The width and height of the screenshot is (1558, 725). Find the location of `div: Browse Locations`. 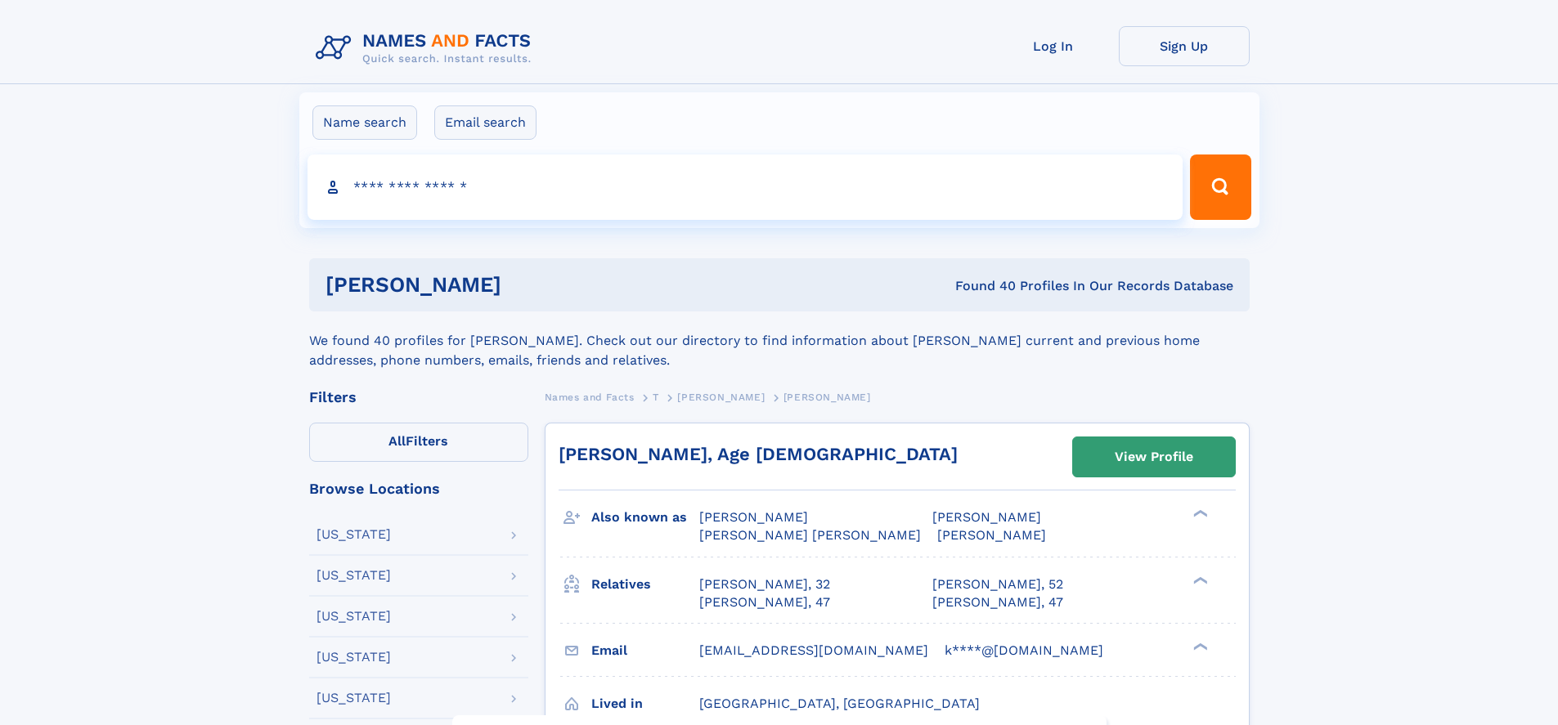

div: Browse Locations is located at coordinates (419, 489).